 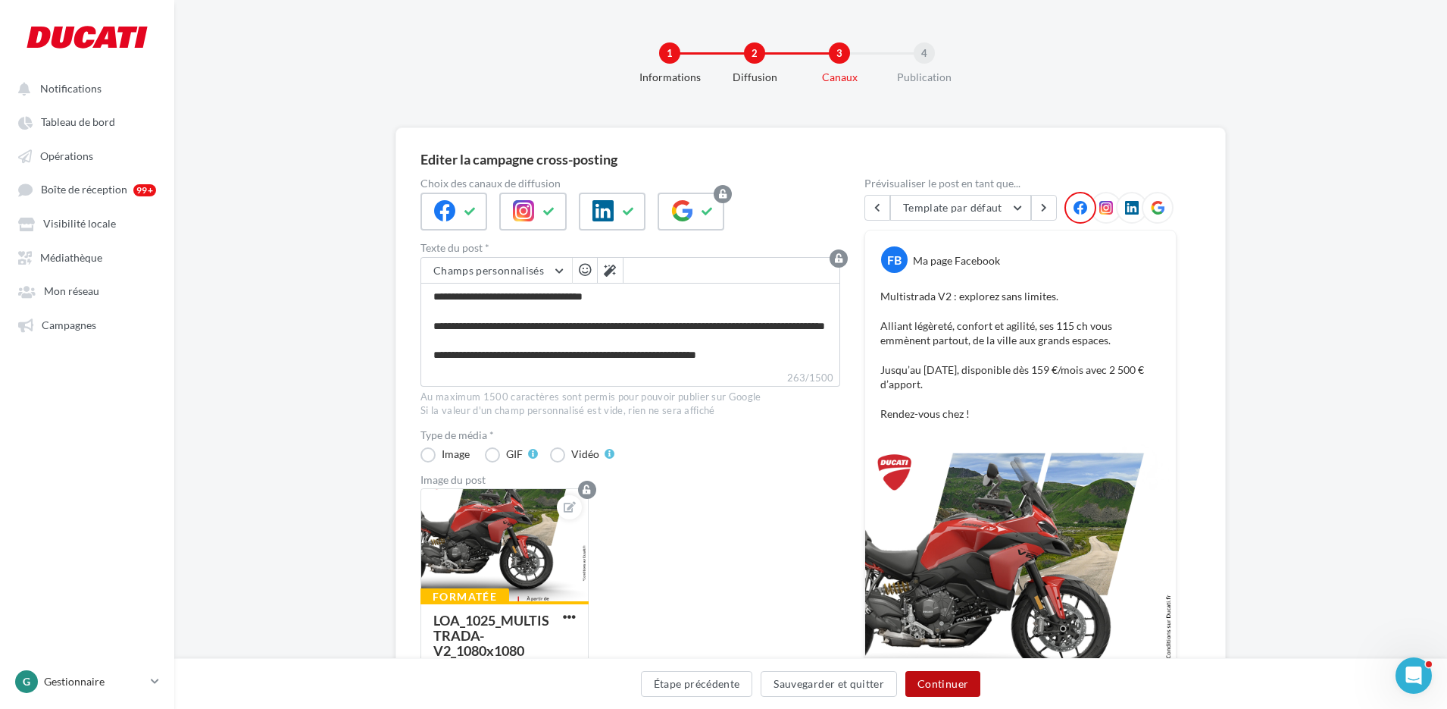 I want to click on label: Choix des canaux de diffusion, so click(x=630, y=183).